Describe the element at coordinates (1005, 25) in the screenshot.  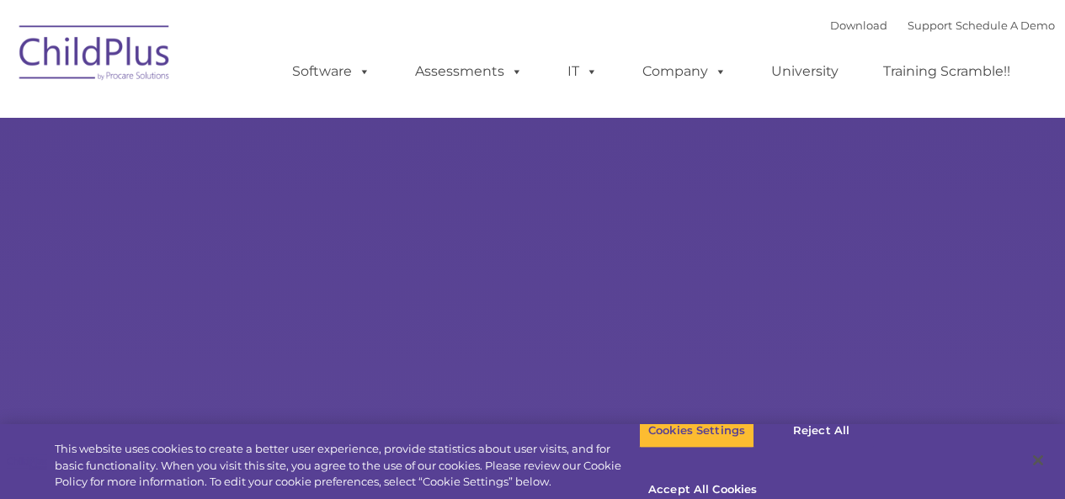
I see `a: Schedule A Demo` at that location.